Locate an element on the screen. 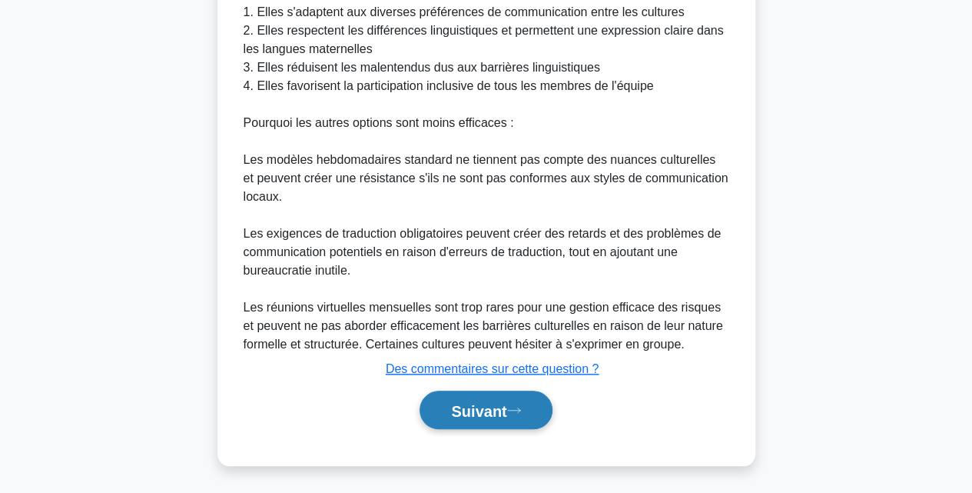 The height and width of the screenshot is (493, 972). button: Suivant is located at coordinates (486, 410).